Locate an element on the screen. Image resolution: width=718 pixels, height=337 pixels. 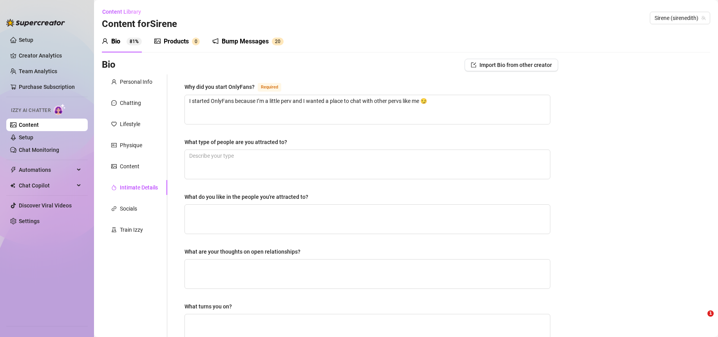
textarea: What type of people are you attracted to? is located at coordinates (367, 165).